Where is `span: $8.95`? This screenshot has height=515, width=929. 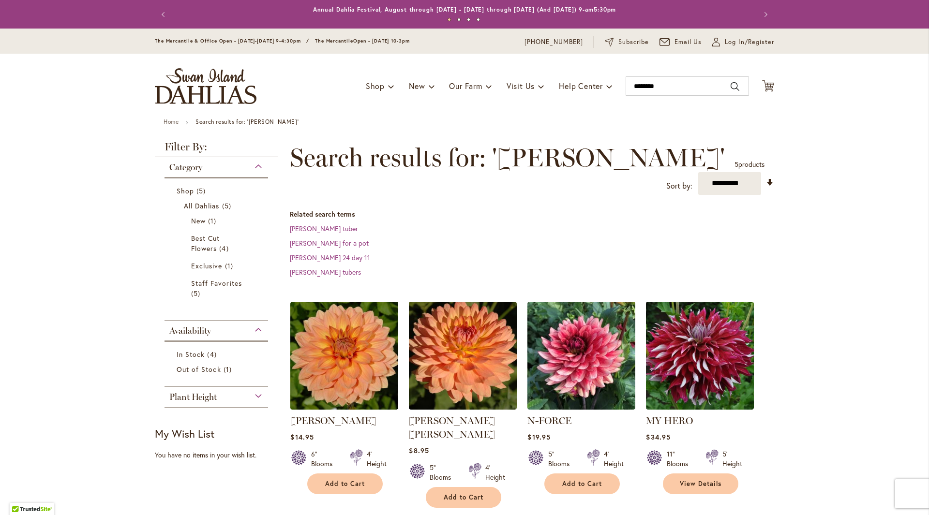 span: $8.95 is located at coordinates (418, 450).